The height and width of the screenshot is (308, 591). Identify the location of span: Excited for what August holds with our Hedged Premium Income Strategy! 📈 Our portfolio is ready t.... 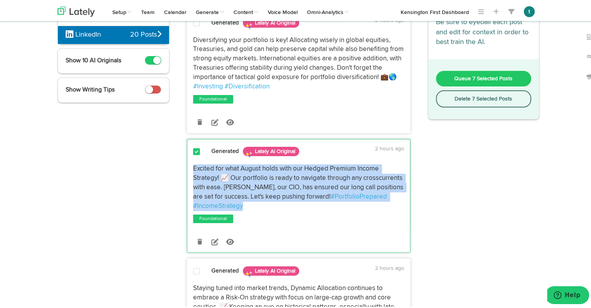
(299, 181).